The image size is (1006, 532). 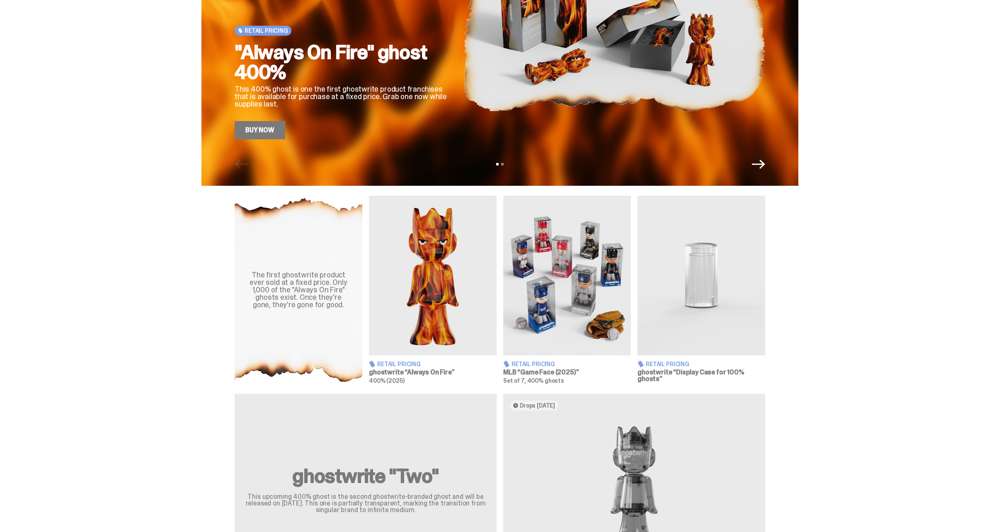 I want to click on a: Display Case for 100% ghosts Retail Pricing, so click(x=702, y=290).